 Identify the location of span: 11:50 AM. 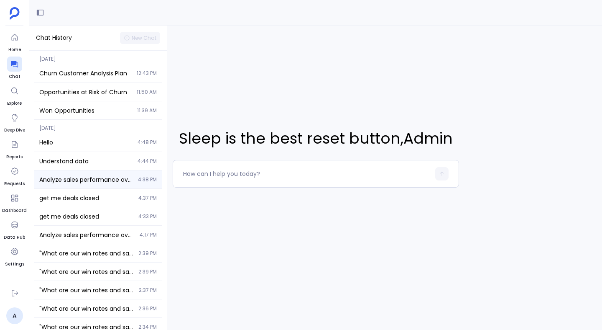
(147, 92).